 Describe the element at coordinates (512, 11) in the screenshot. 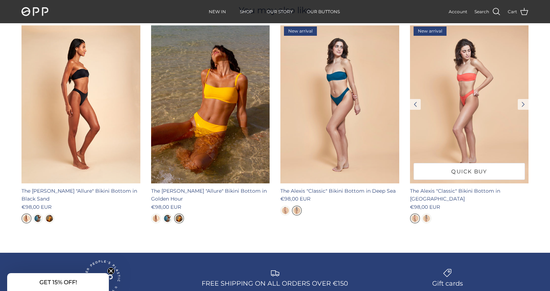

I see `span: Cart` at that location.